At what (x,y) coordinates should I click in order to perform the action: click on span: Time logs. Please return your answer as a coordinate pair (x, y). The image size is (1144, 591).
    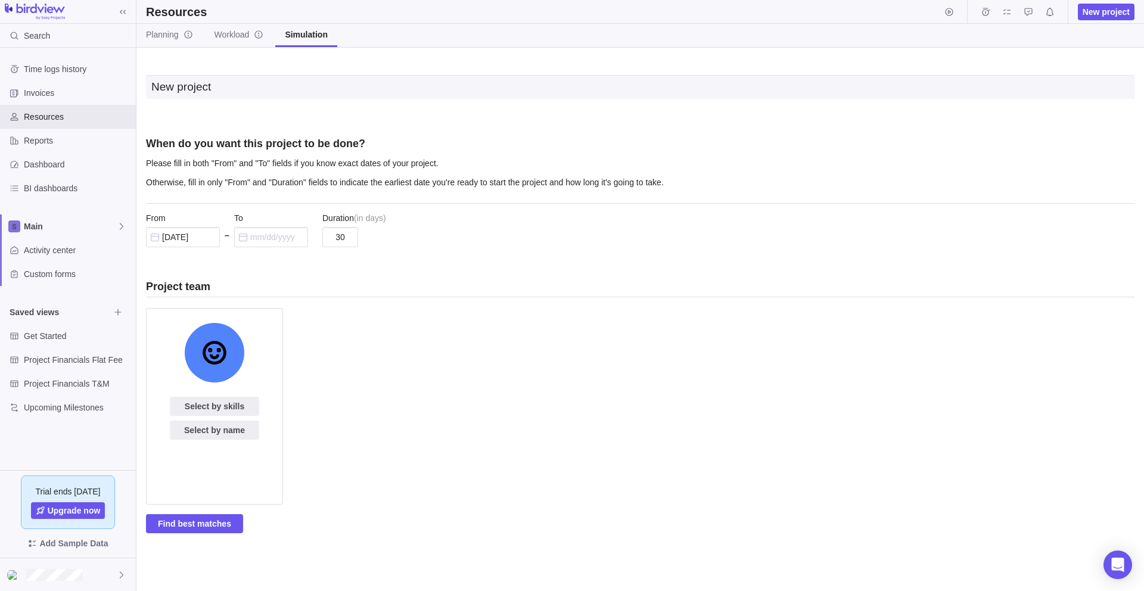
    Looking at the image, I should click on (986, 12).